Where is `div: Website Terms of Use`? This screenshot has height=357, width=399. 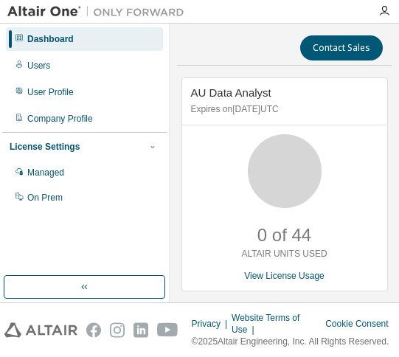 div: Website Terms of Use is located at coordinates (278, 324).